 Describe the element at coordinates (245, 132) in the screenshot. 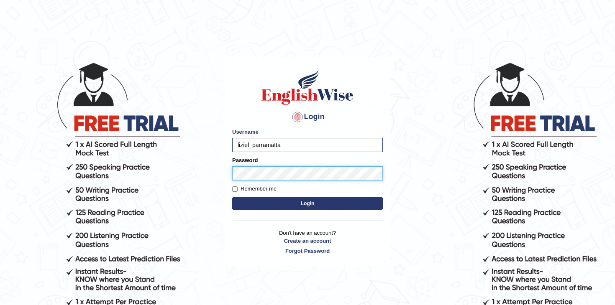

I see `label: Username` at that location.